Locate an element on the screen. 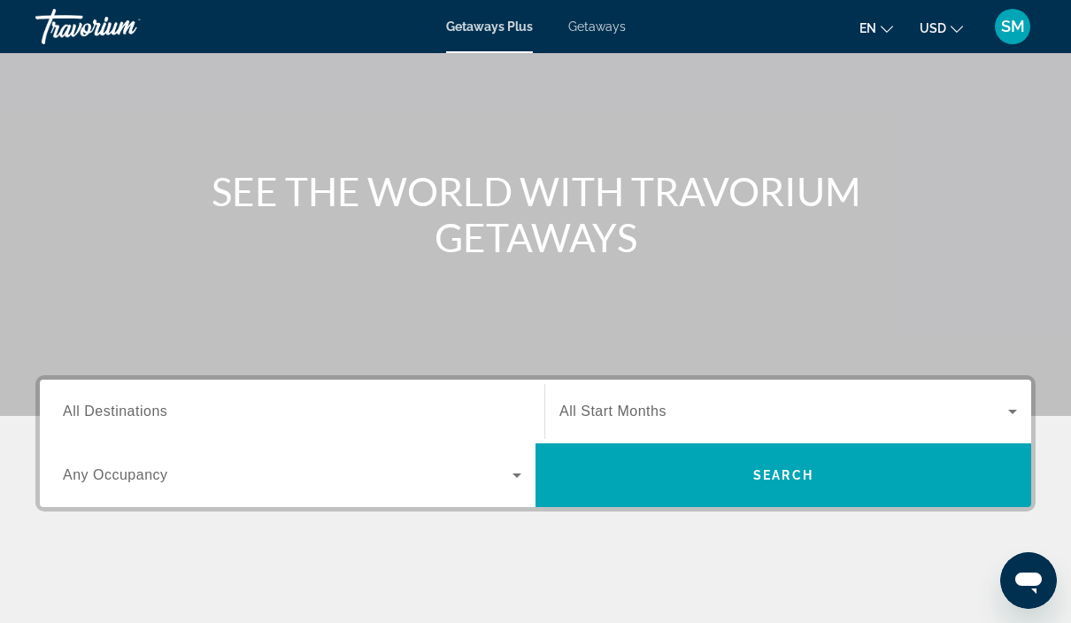  span: Getaways Plus is located at coordinates (489, 27).